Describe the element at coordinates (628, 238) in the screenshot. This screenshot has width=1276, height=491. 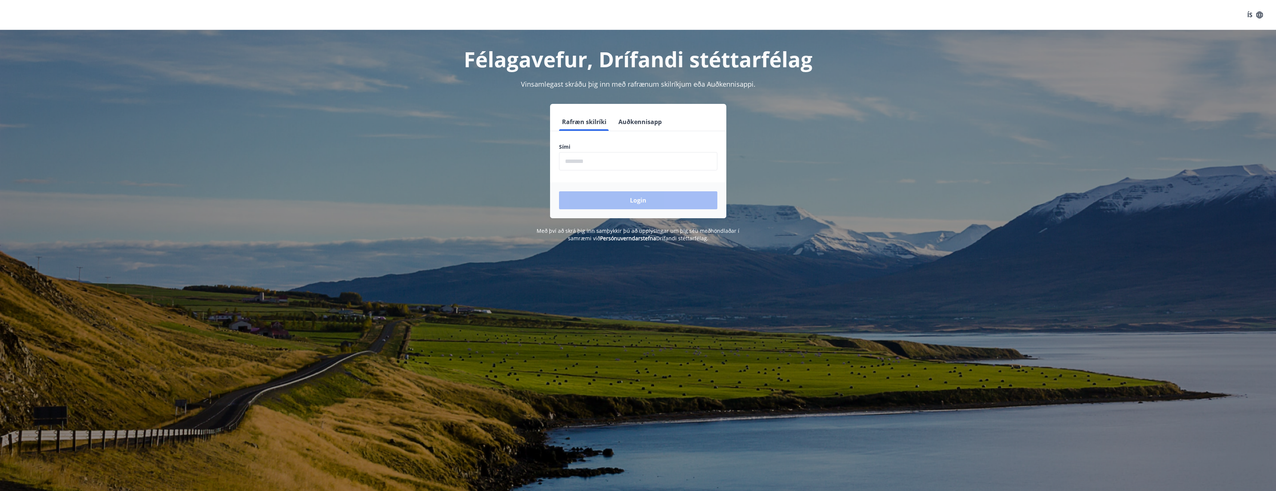
I see `a: Persónuverndarstefna` at that location.